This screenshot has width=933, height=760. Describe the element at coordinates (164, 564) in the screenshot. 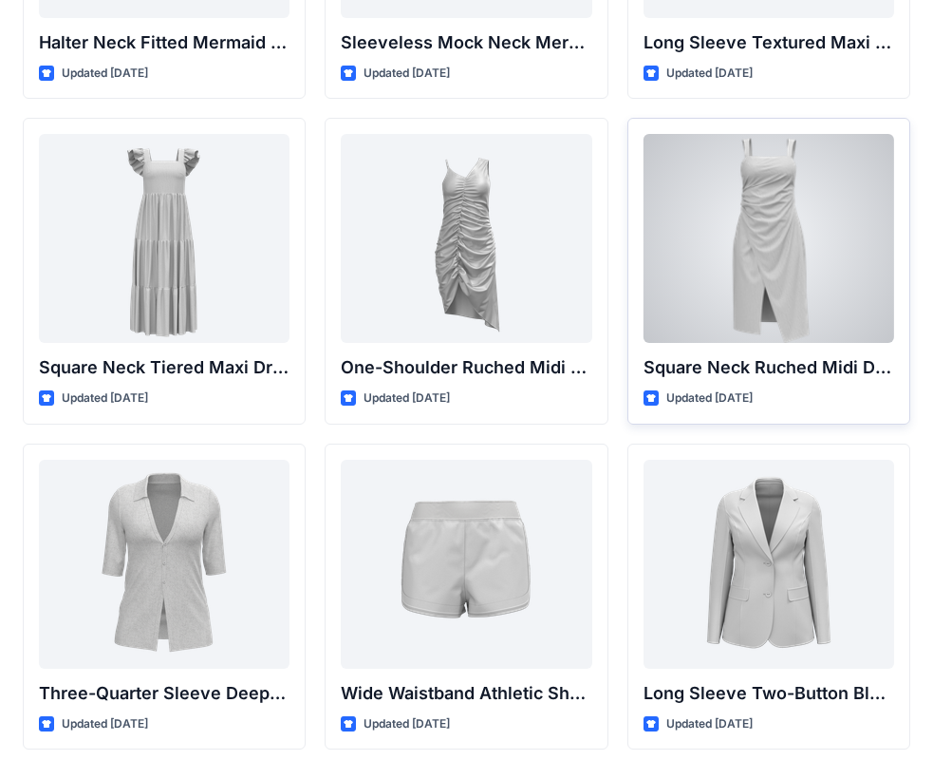

I see `a: Three-Quarter Sleeve Deep V-Neck Button-Down Top` at that location.